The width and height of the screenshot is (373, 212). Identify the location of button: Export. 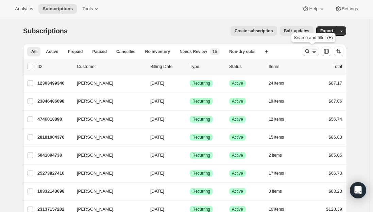
(327, 31).